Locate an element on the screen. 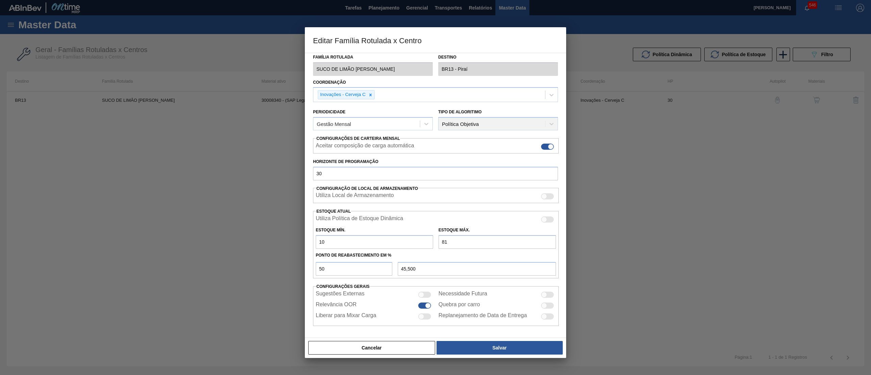 This screenshot has width=871, height=375. label: Quando ativada, o sistema irá exibir os estoques de diferentes locais de armazenamento. is located at coordinates (355, 196).